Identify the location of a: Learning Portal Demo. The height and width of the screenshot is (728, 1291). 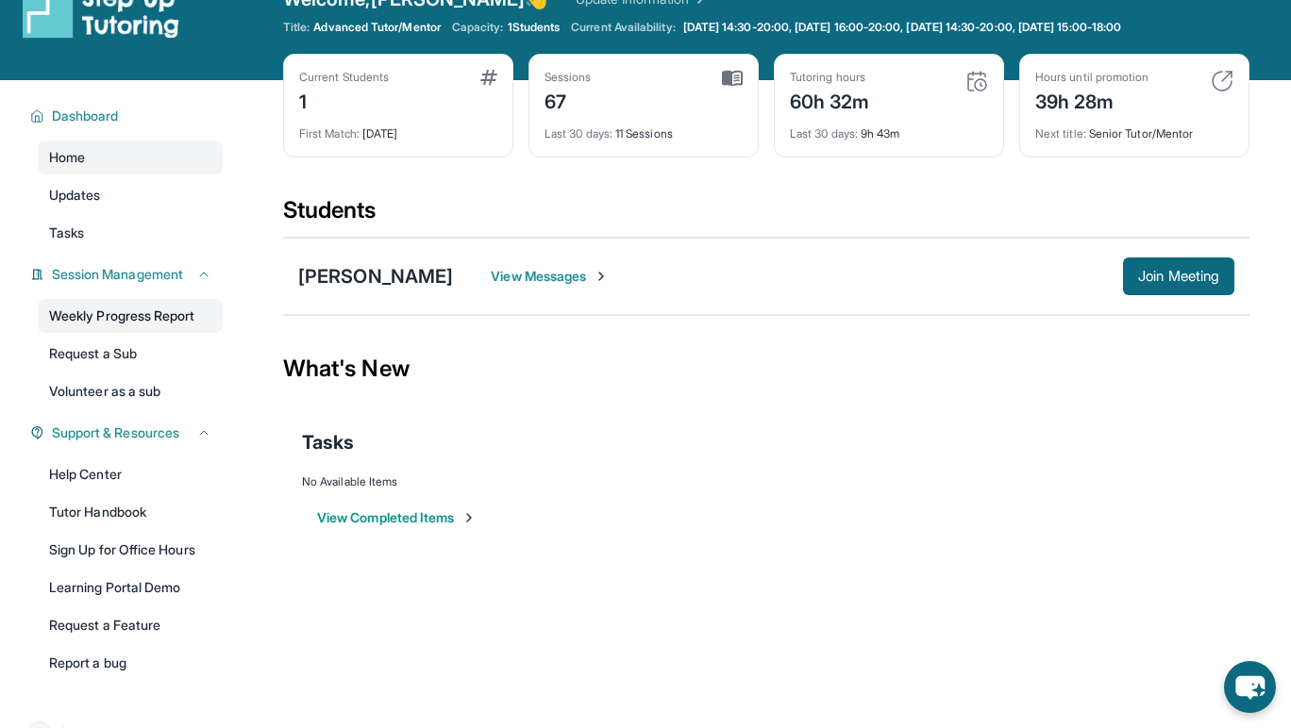
(130, 588).